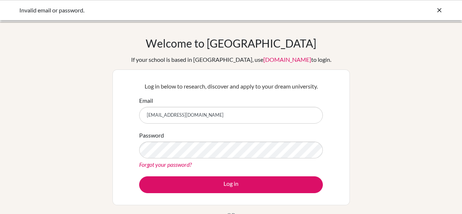 This screenshot has width=462, height=214. What do you see at coordinates (231, 184) in the screenshot?
I see `button: Log in` at bounding box center [231, 184].